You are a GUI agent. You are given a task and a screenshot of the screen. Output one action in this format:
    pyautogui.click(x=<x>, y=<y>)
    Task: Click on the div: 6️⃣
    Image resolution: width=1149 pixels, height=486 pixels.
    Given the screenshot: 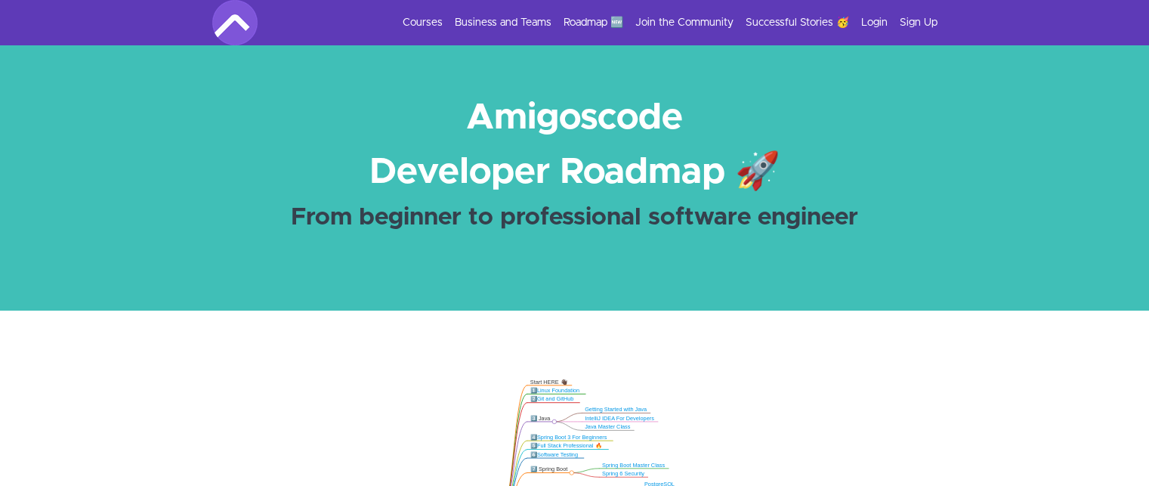 What is the action you would take?
    pyautogui.click(x=555, y=454)
    